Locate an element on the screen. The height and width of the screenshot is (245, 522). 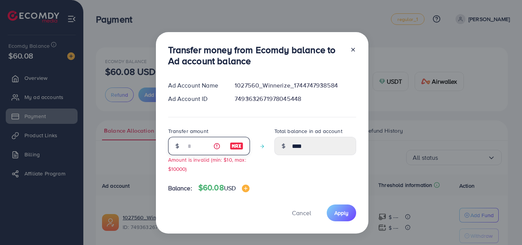
div: Ad Account ID is located at coordinates (195, 99).